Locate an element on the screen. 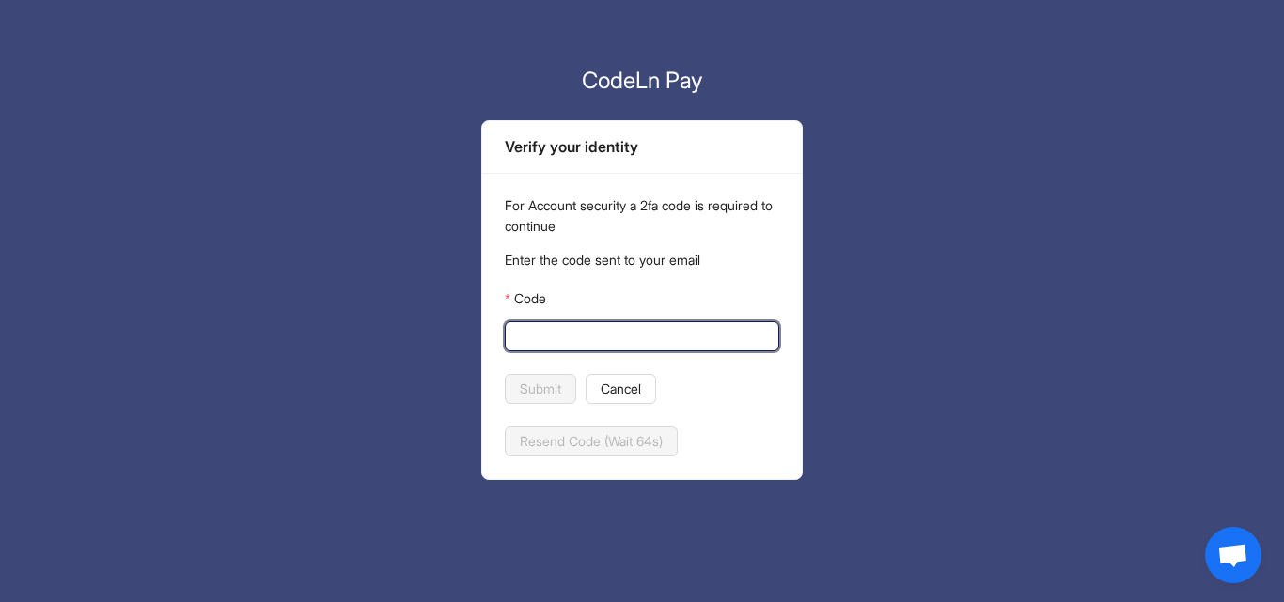  button: Cancel is located at coordinates (620, 389).